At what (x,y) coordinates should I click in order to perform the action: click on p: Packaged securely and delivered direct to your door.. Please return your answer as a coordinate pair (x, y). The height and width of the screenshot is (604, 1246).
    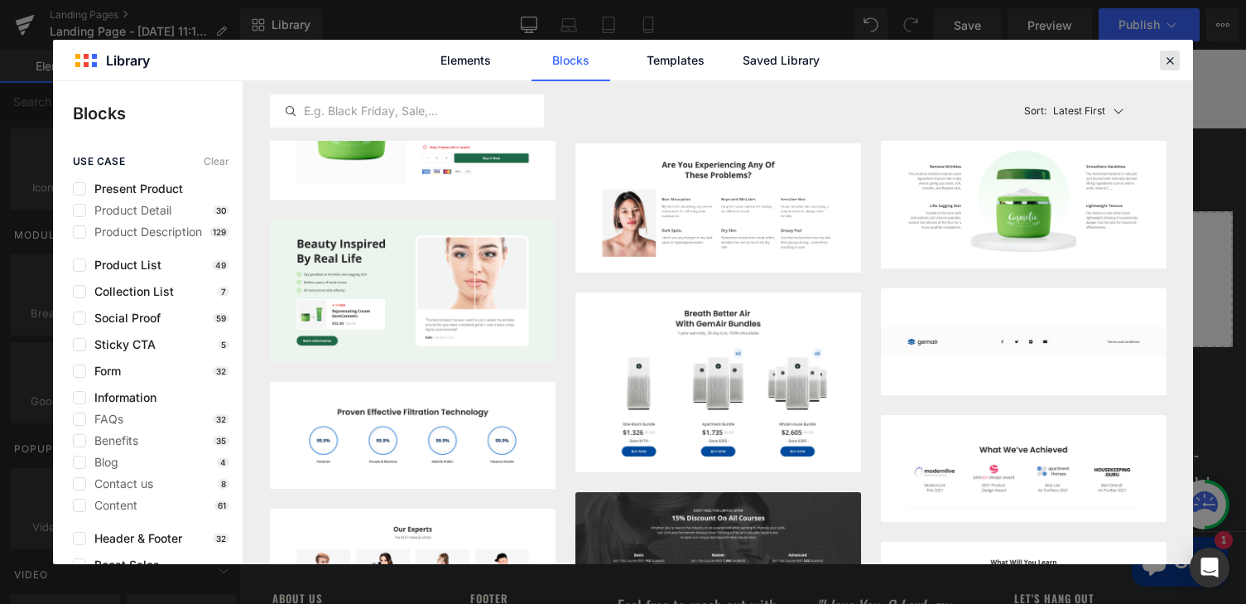
    Looking at the image, I should click on (503, 418).